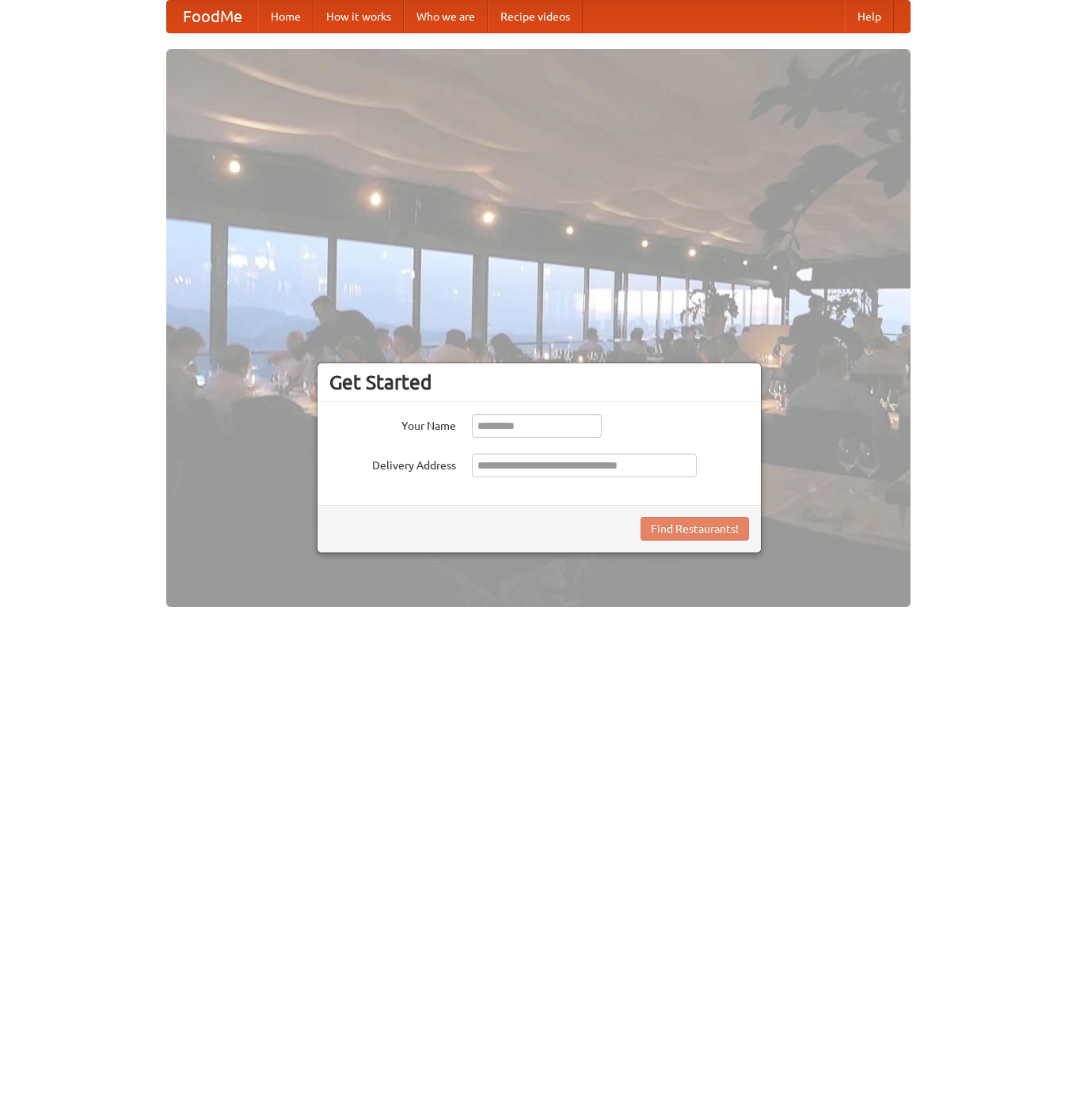 The image size is (1076, 1120). I want to click on label: Your Name, so click(392, 423).